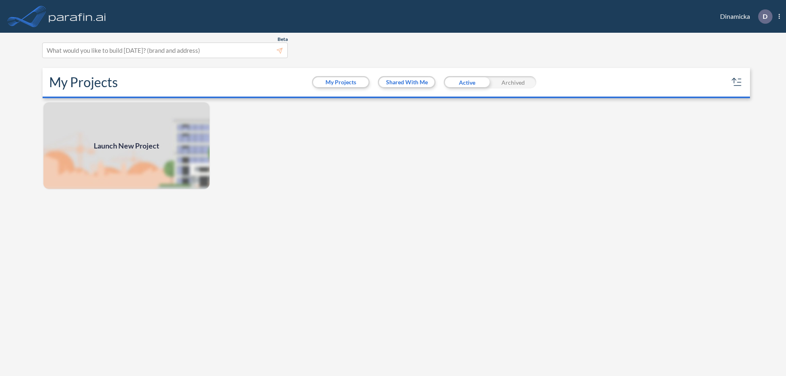 The image size is (786, 376). I want to click on a: Launch New Project, so click(127, 146).